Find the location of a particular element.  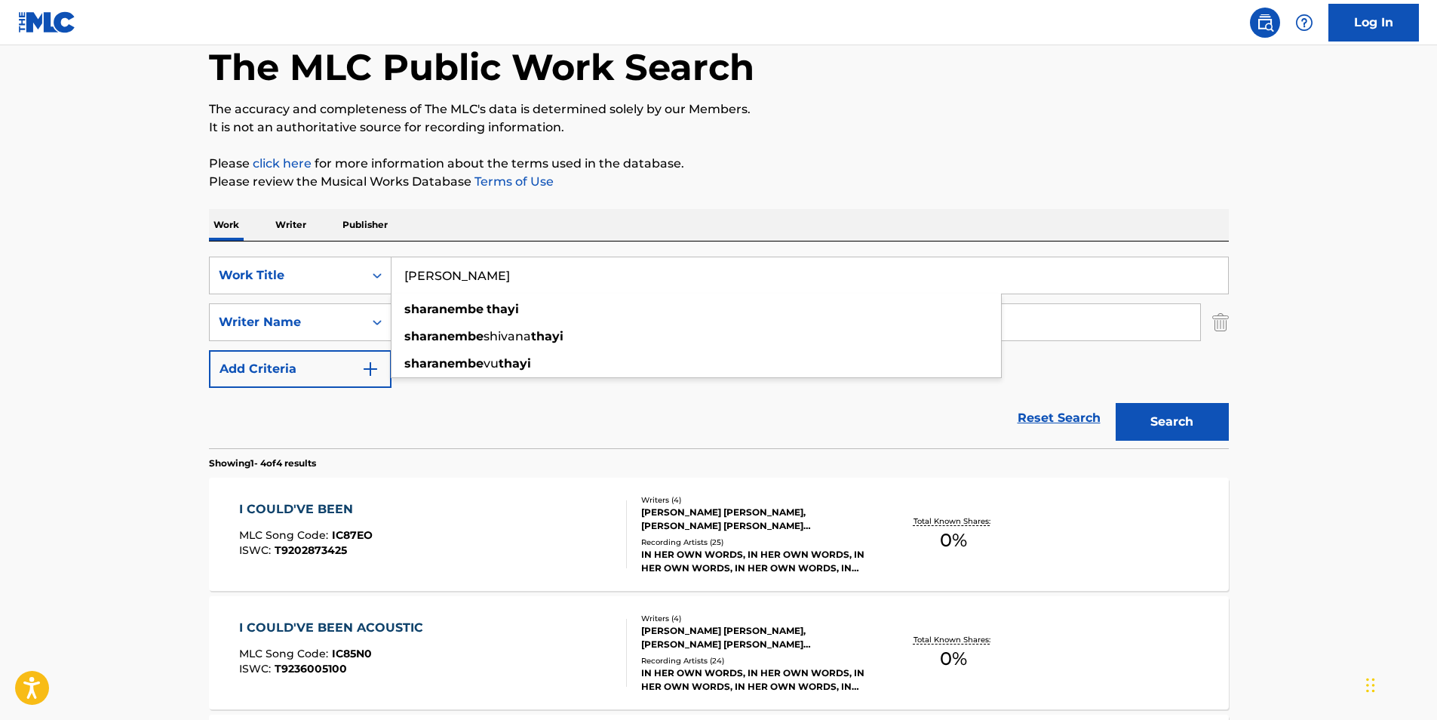

p: Showing 1 - 4 of 4 results is located at coordinates (262, 463).